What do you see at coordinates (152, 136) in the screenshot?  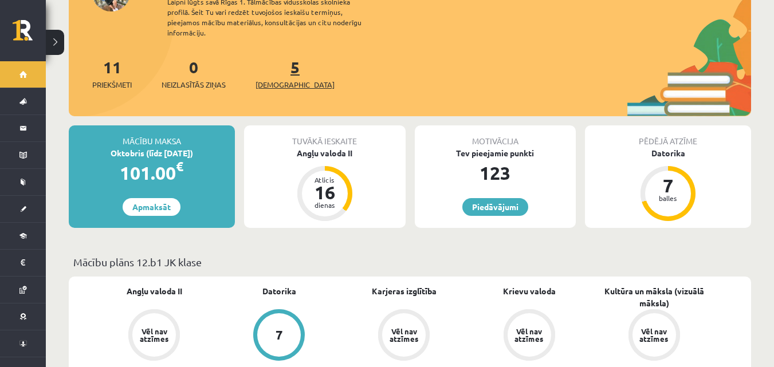 I see `div: Mācību maksa` at bounding box center [152, 136].